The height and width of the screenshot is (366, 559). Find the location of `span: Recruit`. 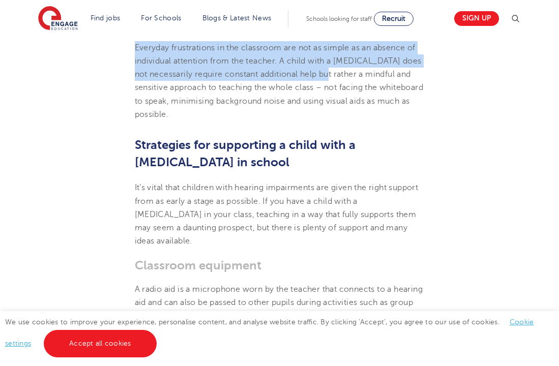

span: Recruit is located at coordinates (394, 18).